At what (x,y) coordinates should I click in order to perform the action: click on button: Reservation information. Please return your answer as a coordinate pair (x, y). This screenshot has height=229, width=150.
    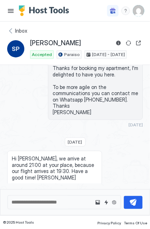
    Looking at the image, I should click on (119, 43).